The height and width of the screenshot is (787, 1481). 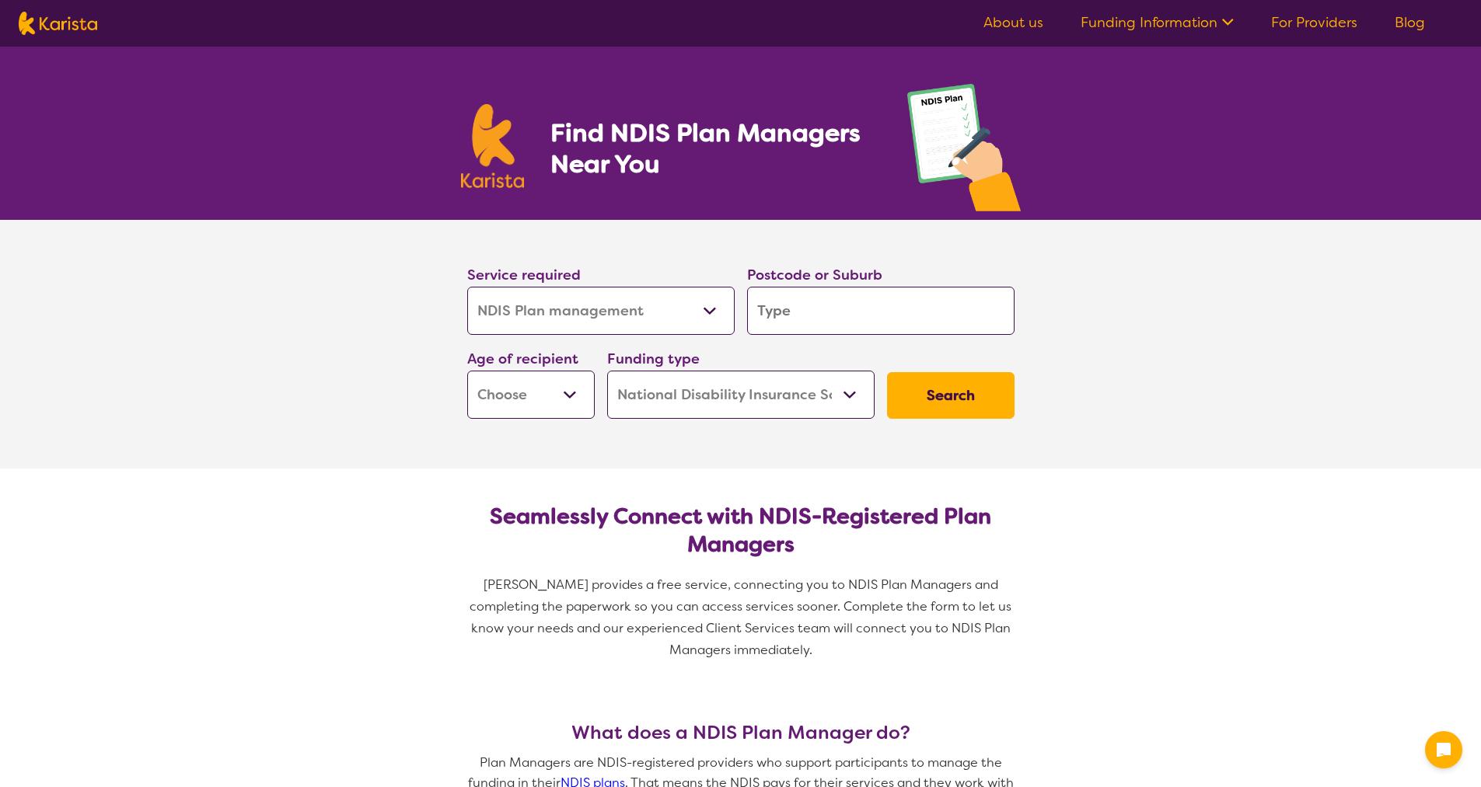 What do you see at coordinates (1013, 23) in the screenshot?
I see `a: About us` at bounding box center [1013, 23].